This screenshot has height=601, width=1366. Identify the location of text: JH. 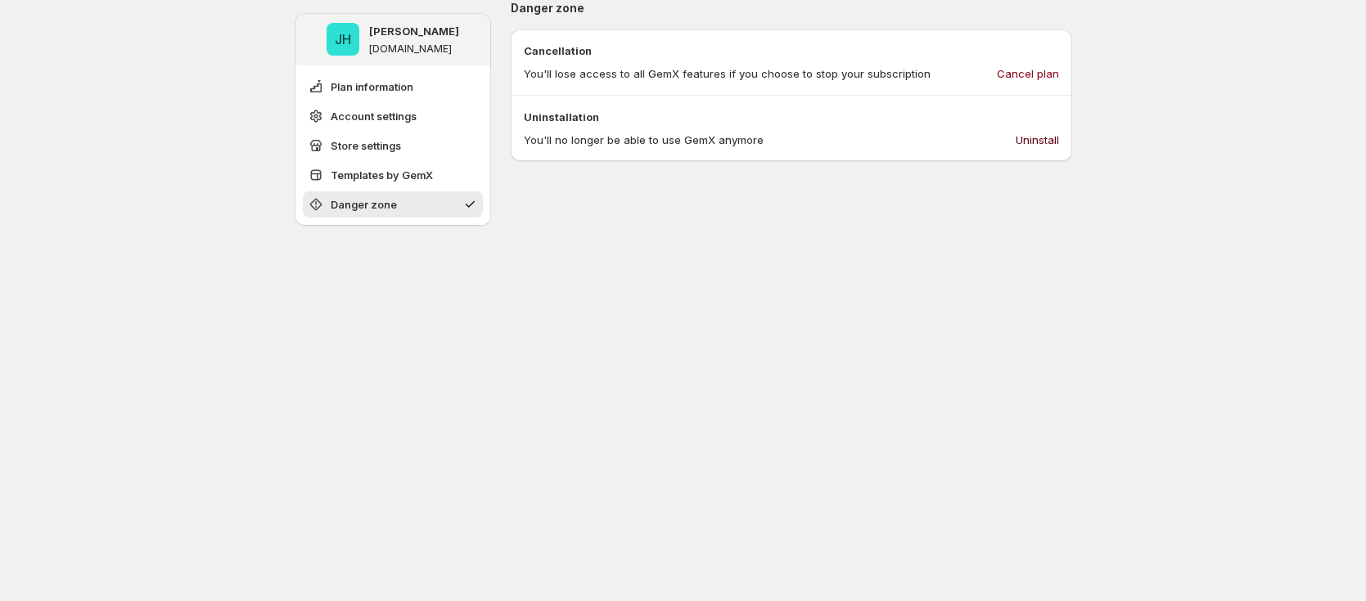
(343, 39).